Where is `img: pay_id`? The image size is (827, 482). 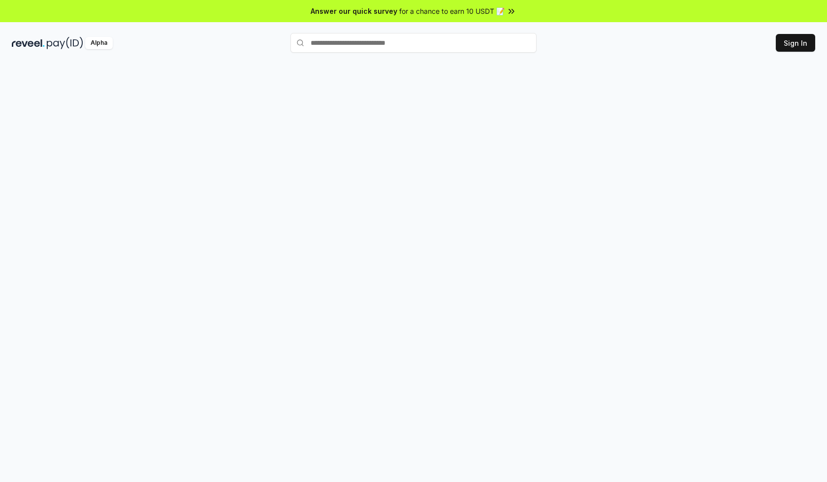
img: pay_id is located at coordinates (65, 43).